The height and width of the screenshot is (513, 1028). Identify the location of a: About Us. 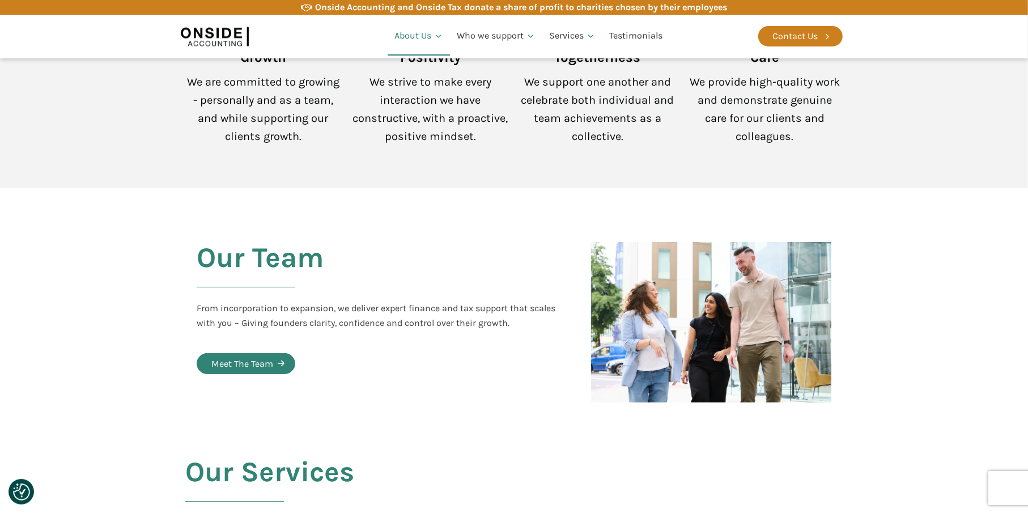
(419, 36).